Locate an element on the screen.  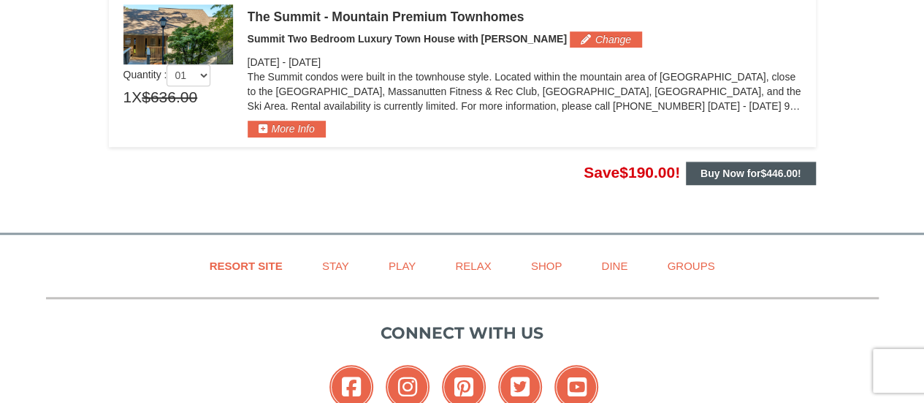
a: Resort Site is located at coordinates (246, 265).